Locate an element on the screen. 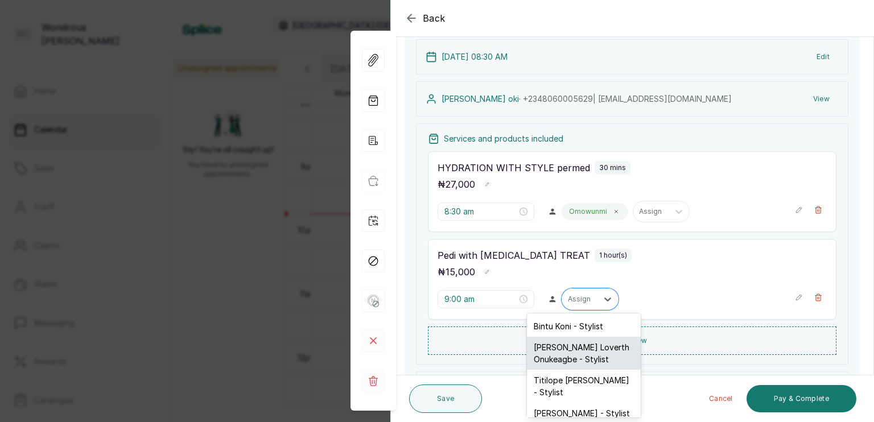 Image resolution: width=874 pixels, height=422 pixels. button: Save is located at coordinates (445, 399).